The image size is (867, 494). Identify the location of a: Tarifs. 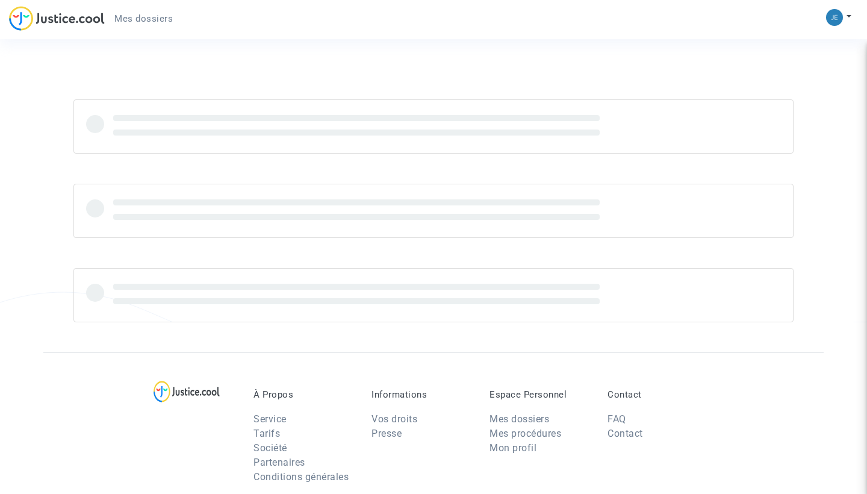
(267, 433).